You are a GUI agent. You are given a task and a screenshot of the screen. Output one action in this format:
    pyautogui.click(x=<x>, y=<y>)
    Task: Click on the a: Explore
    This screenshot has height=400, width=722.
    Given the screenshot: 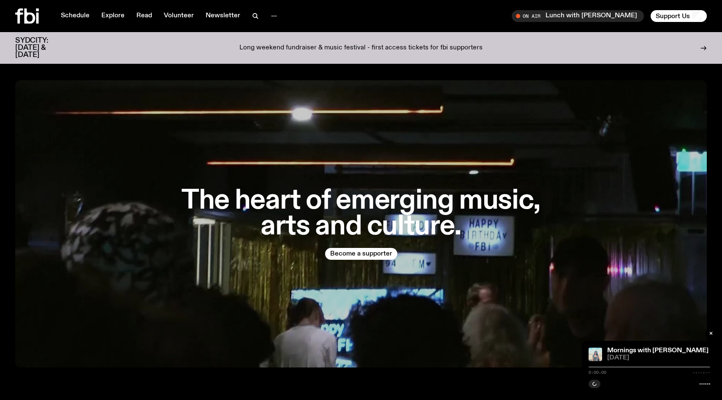 What is the action you would take?
    pyautogui.click(x=113, y=16)
    